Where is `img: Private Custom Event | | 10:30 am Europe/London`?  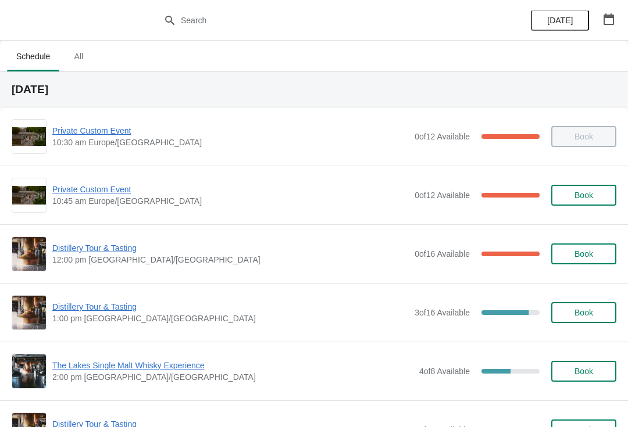 img: Private Custom Event | | 10:30 am Europe/London is located at coordinates (29, 137).